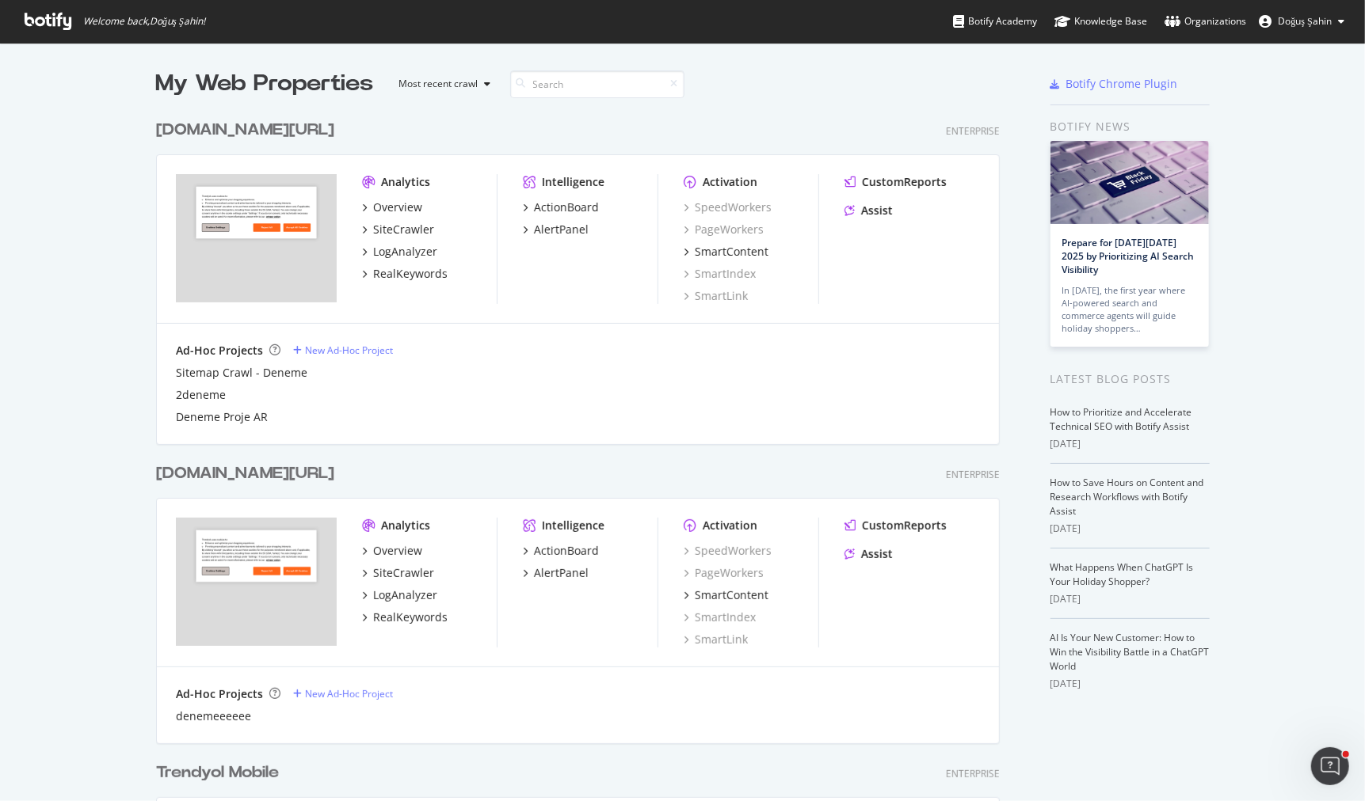 The width and height of the screenshot is (1365, 801). I want to click on div: Most recent crawl, so click(439, 84).